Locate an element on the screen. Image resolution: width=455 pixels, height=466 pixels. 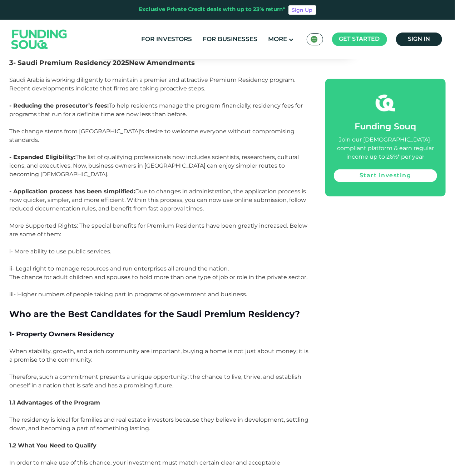
a: Sign in is located at coordinates (418, 39).